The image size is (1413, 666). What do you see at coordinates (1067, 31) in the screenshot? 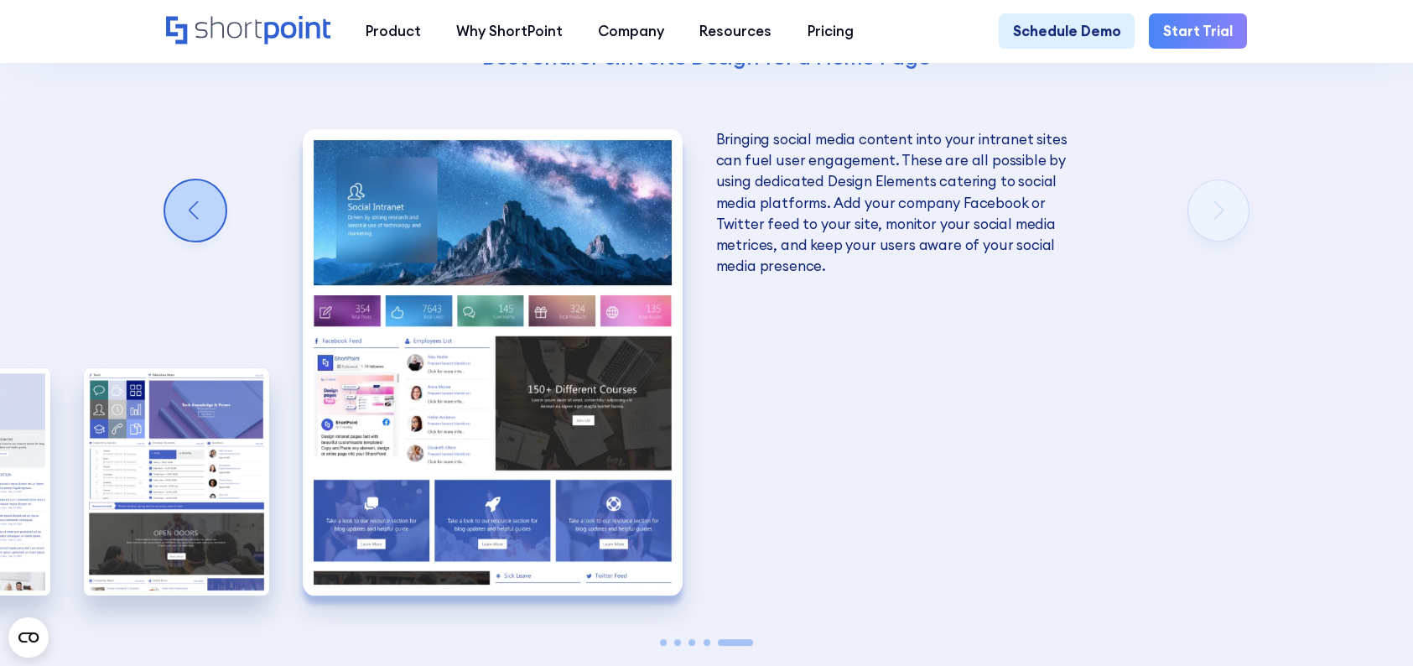
I see `a: Schedule Demo` at bounding box center [1067, 31].